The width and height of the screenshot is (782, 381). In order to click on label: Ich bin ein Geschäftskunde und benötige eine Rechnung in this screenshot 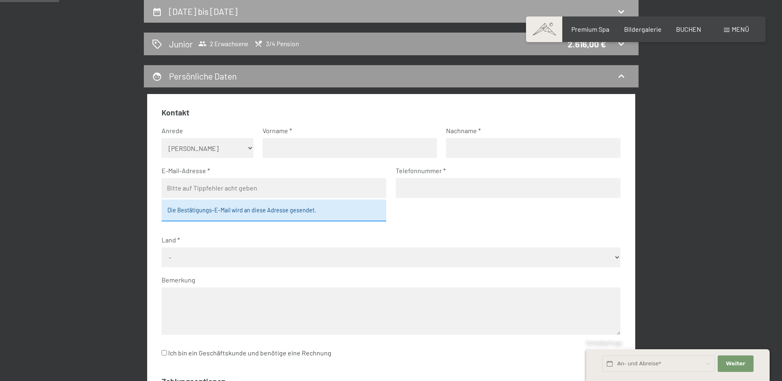, I will do `click(247, 353)`.